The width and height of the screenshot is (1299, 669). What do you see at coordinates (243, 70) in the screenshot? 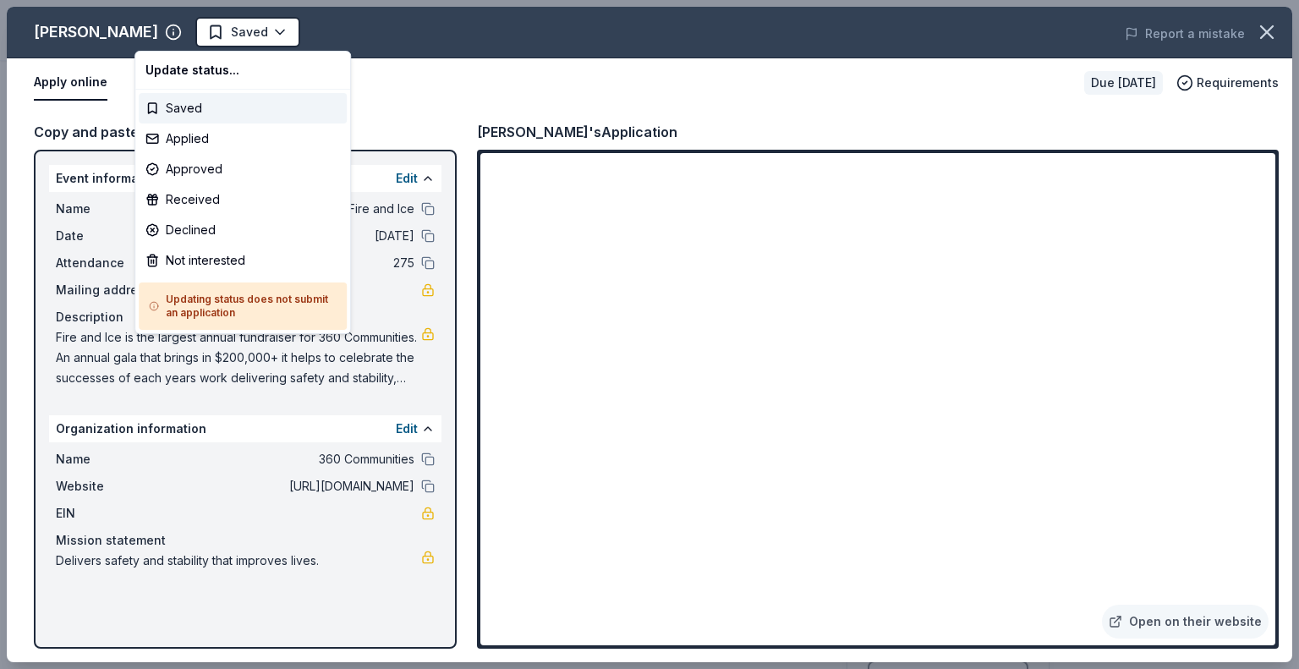
I see `div: Update status...` at bounding box center [243, 70].